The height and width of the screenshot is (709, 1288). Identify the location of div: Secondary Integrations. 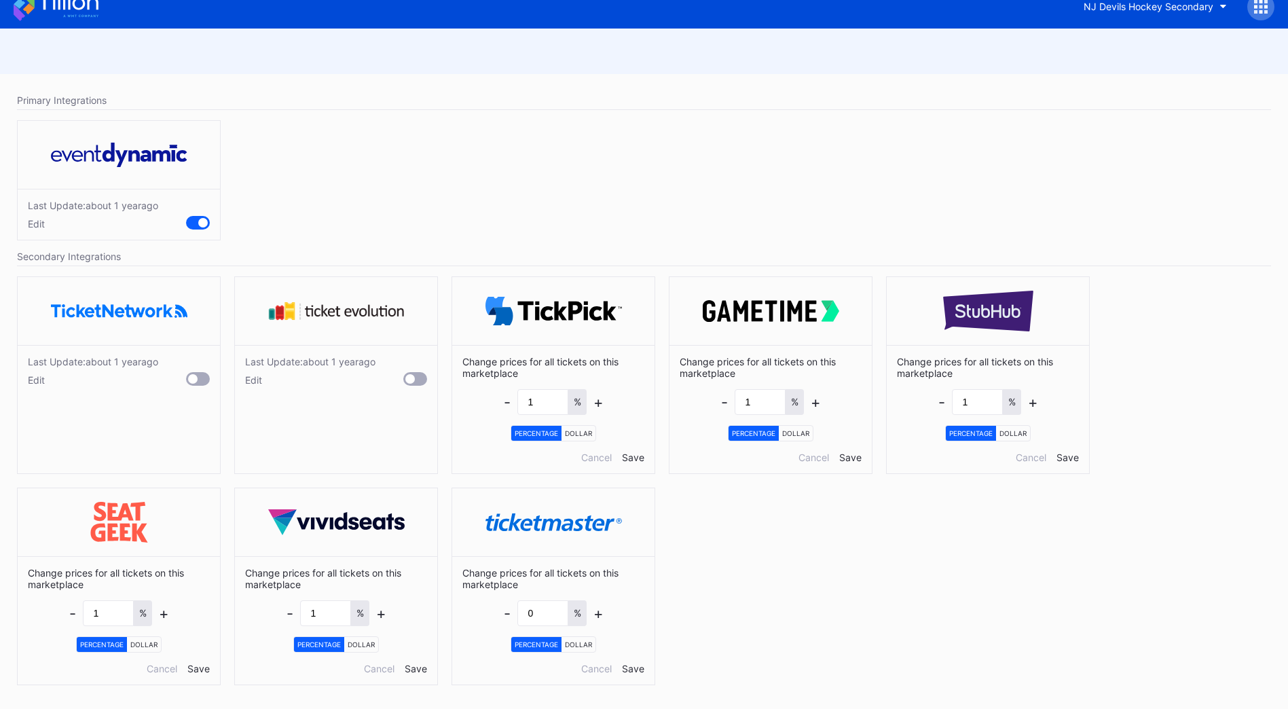
(643, 257).